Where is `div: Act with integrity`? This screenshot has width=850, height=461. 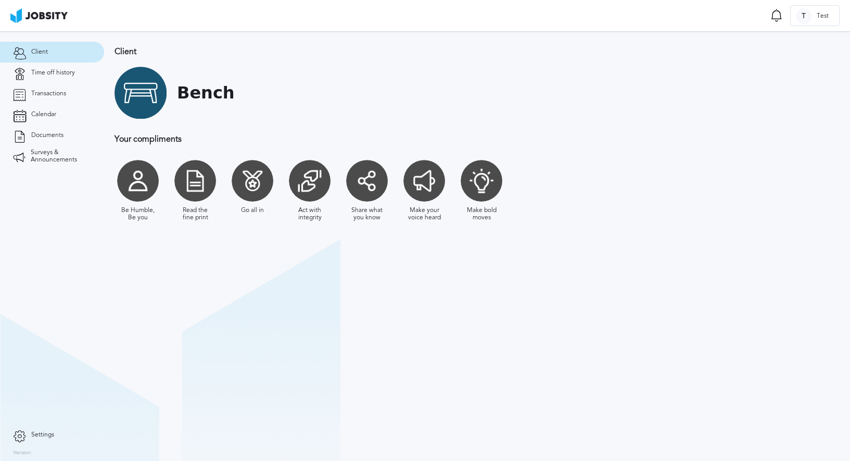 div: Act with integrity is located at coordinates (310, 214).